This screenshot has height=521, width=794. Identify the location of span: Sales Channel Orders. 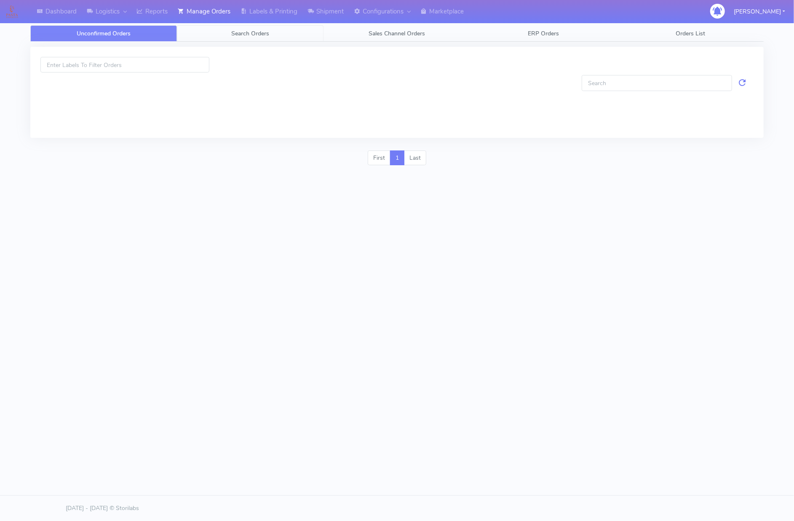
(397, 33).